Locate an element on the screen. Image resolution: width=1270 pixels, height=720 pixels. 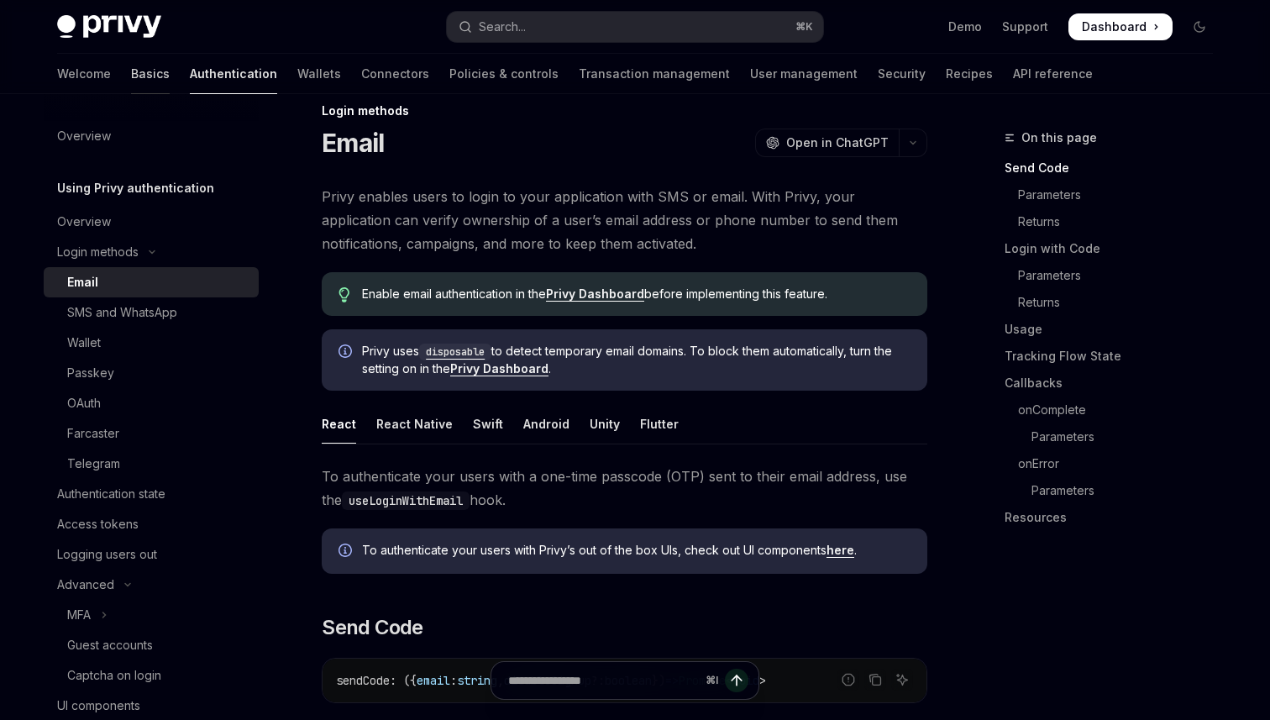
div: Advanced is located at coordinates (86, 585).